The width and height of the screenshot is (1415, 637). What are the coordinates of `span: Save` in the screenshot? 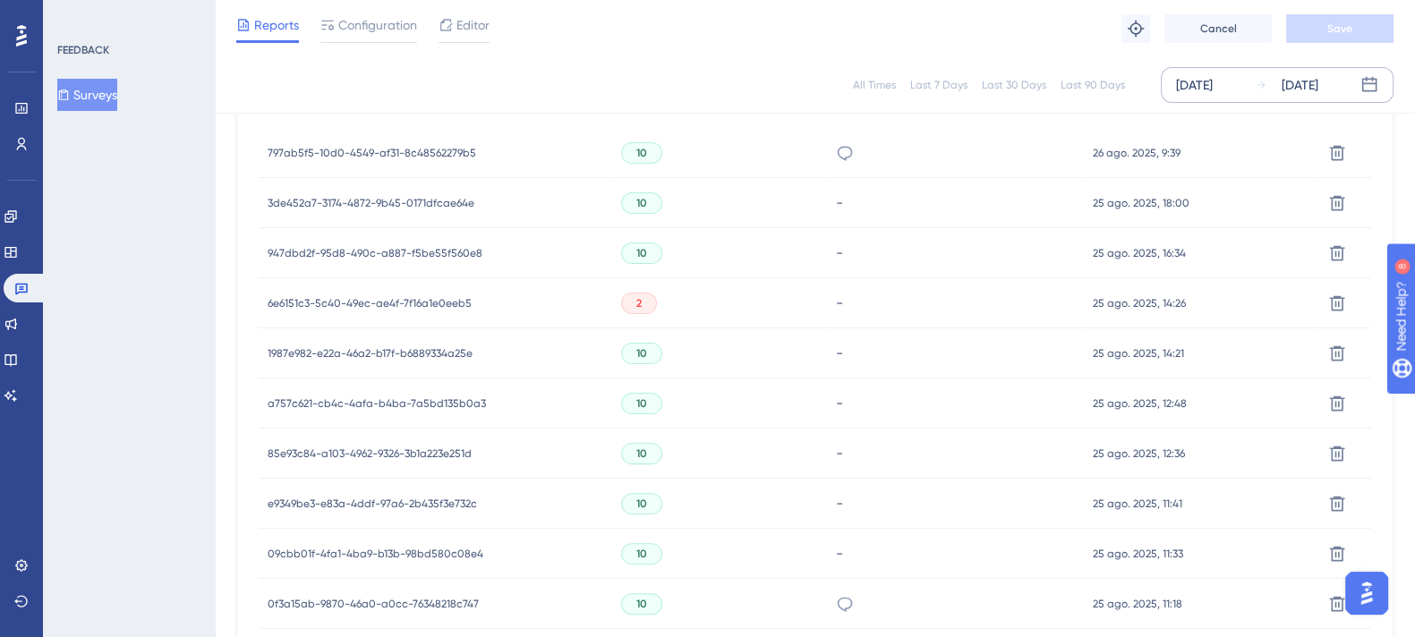 It's located at (1340, 29).